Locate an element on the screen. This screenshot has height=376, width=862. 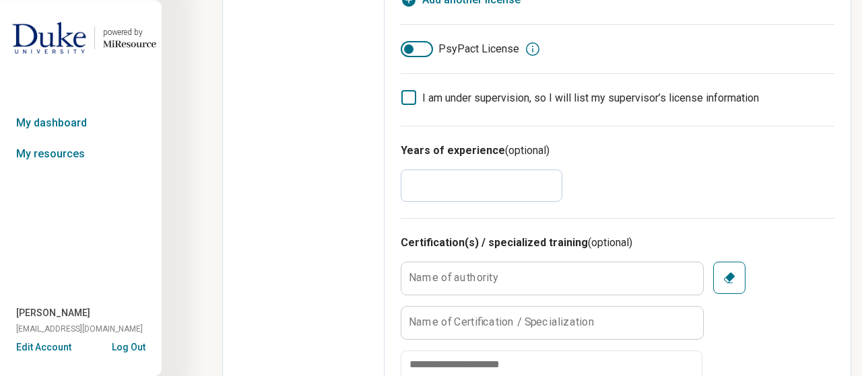
label: Name of authority is located at coordinates (453, 278).